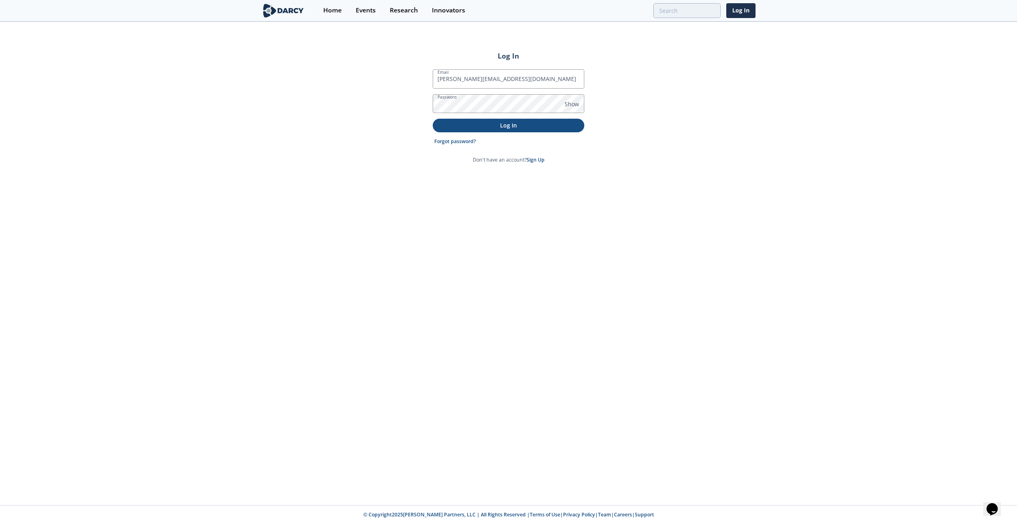 This screenshot has height=524, width=1017. Describe the element at coordinates (741, 10) in the screenshot. I see `a: Log In` at that location.